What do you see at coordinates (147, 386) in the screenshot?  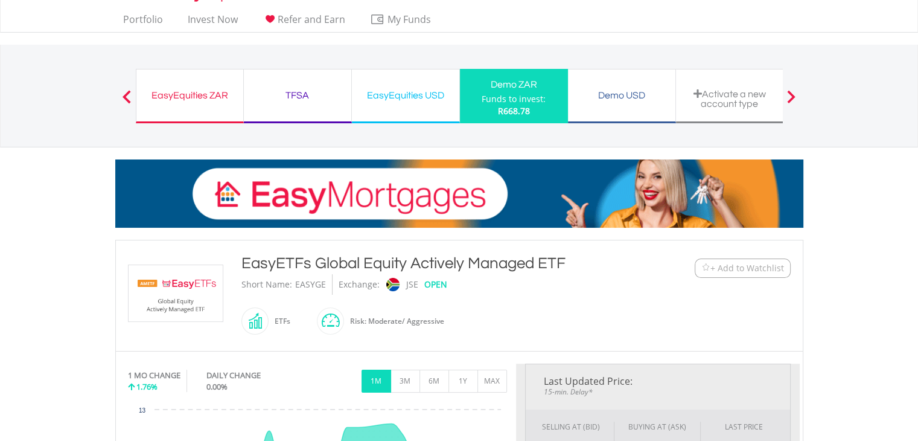 I see `span: 1.76%` at bounding box center [147, 386].